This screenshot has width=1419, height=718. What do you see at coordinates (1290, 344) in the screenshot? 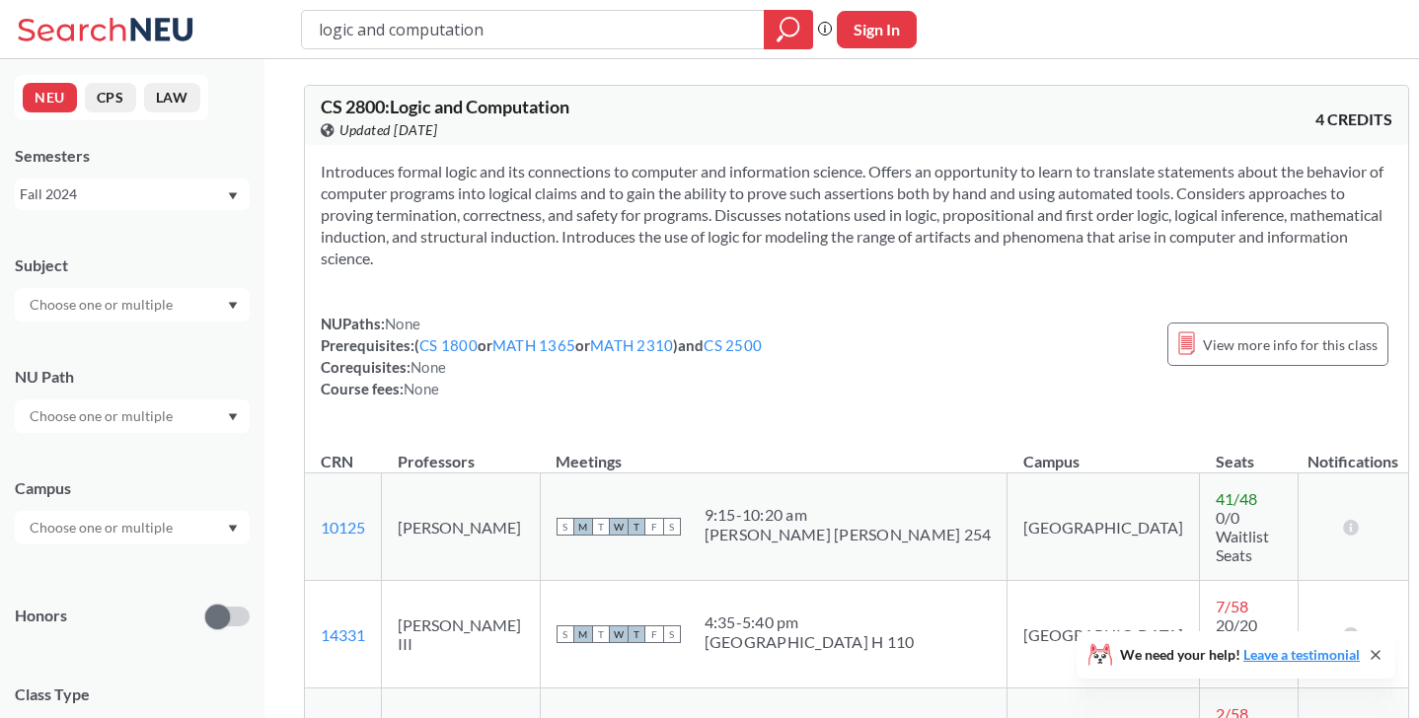
I see `span: View more info for this class` at bounding box center [1290, 344].